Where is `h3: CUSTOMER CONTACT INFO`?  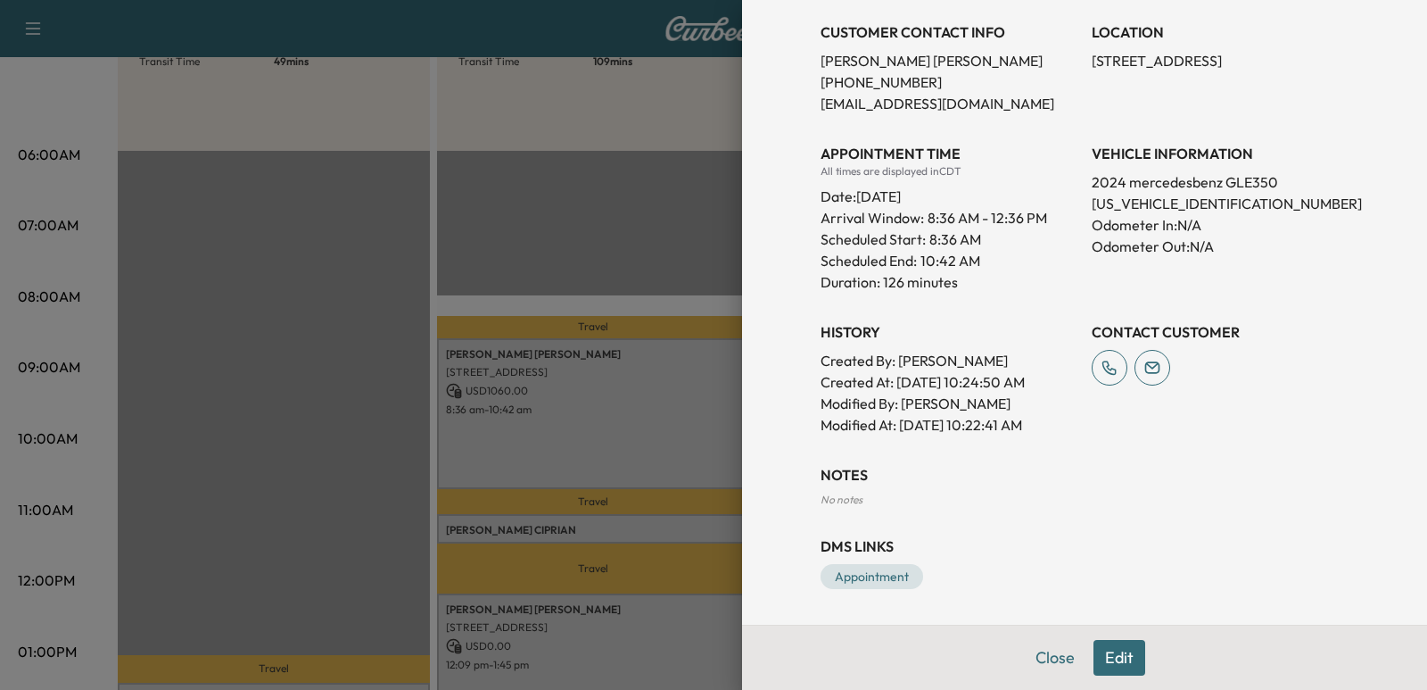
h3: CUSTOMER CONTACT INFO is located at coordinates (949, 32).